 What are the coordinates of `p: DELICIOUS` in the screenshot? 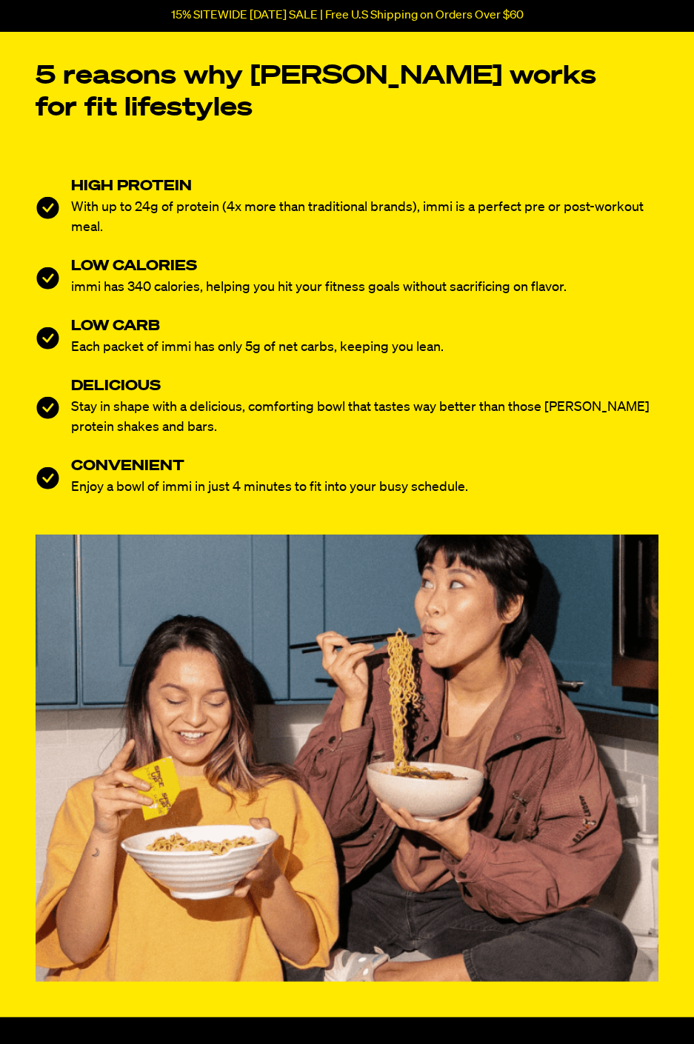 It's located at (116, 386).